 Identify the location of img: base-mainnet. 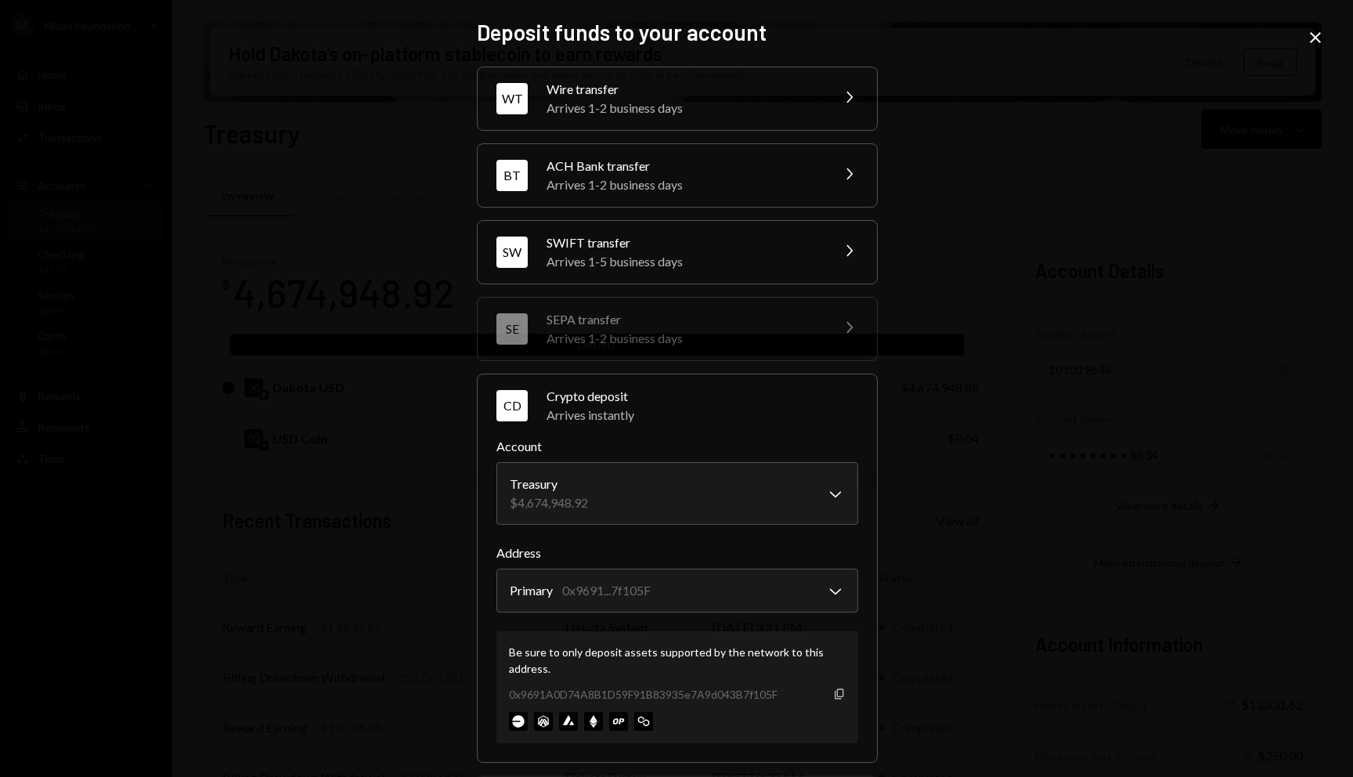
(518, 721).